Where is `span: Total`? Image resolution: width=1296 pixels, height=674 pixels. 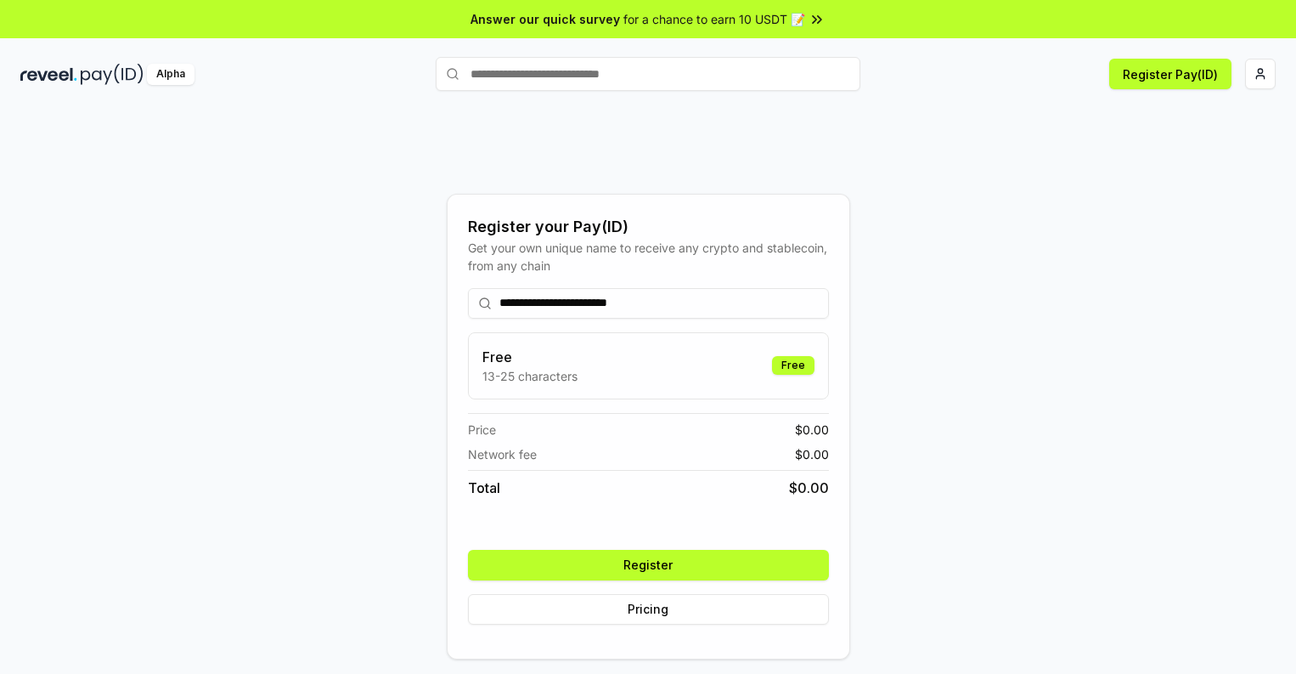 span: Total is located at coordinates (484, 488).